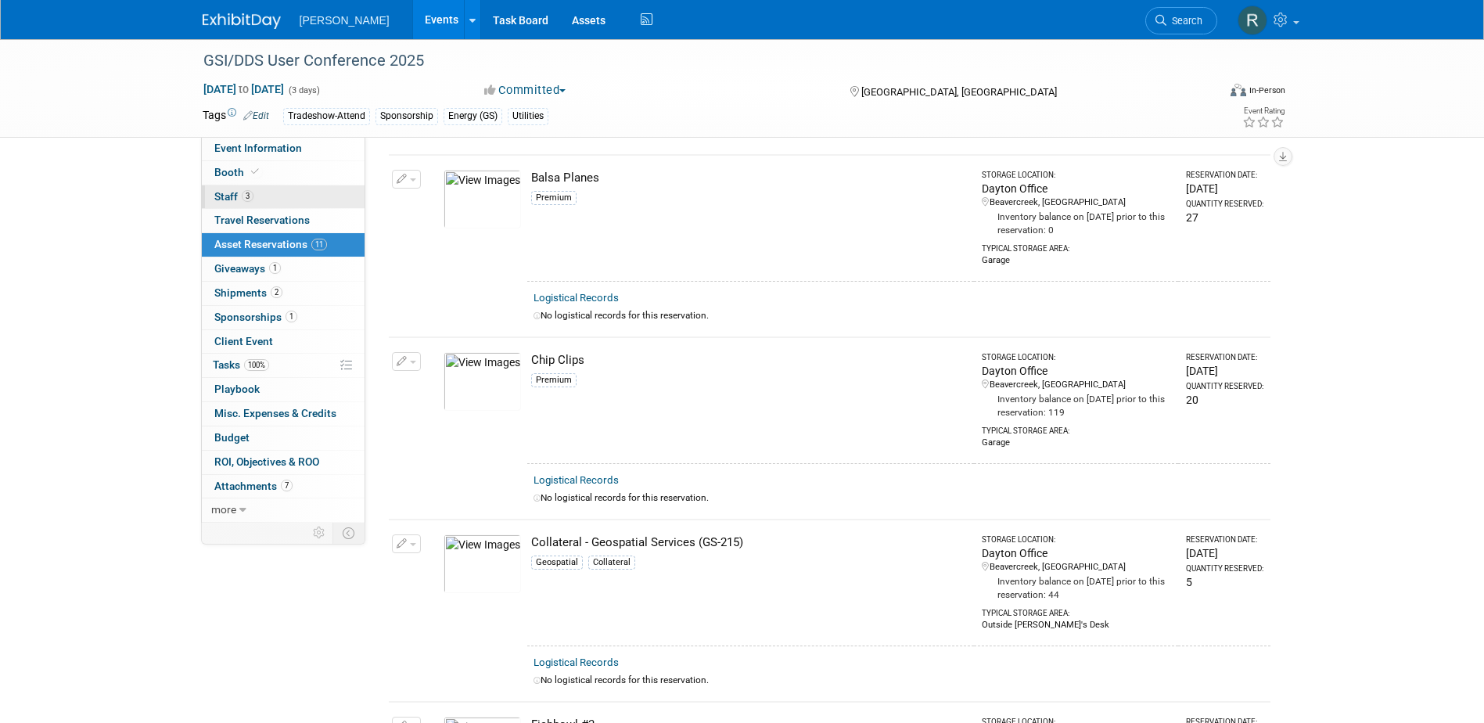  I want to click on a: Misc. Expenses & Credits, so click(283, 414).